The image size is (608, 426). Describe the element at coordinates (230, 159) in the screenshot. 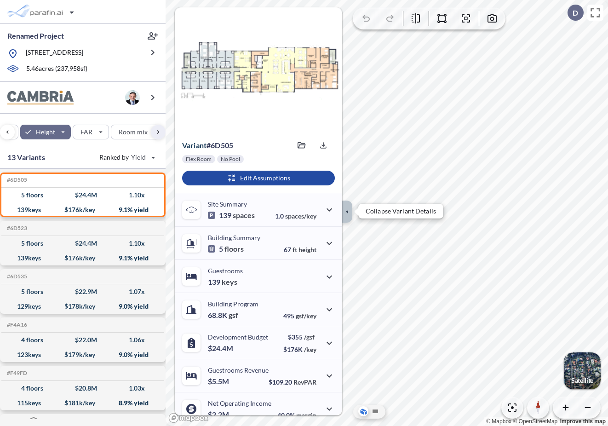

I see `p: No Pool` at that location.